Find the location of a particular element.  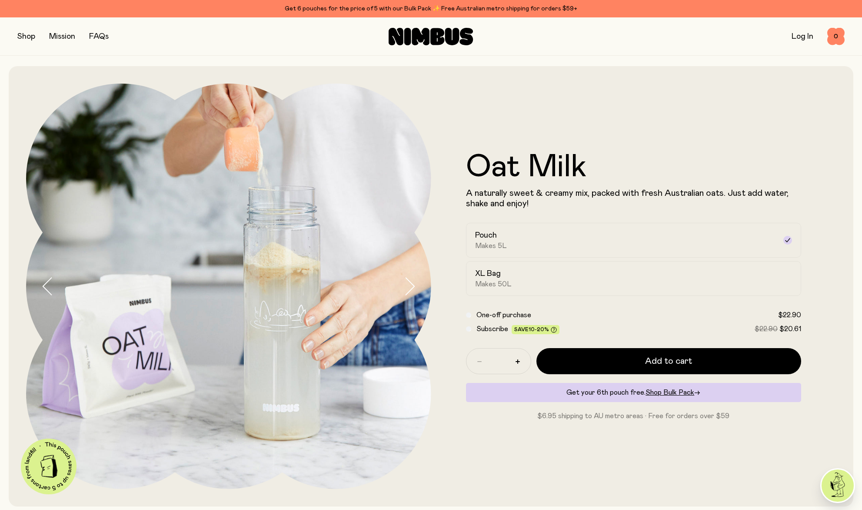

span: Shop Bulk Pack is located at coordinates (670, 392).